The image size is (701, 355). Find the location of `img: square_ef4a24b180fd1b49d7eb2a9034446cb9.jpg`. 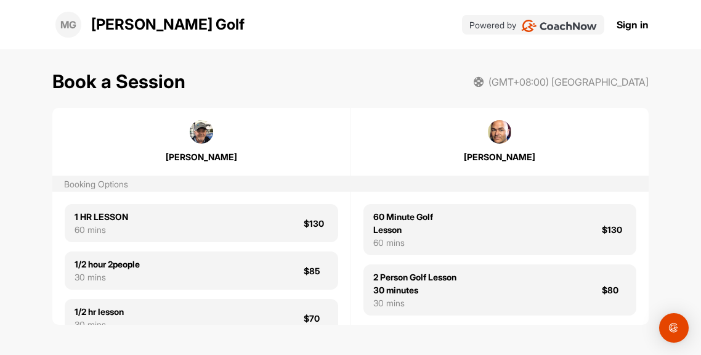

img: square_ef4a24b180fd1b49d7eb2a9034446cb9.jpg is located at coordinates (500, 132).